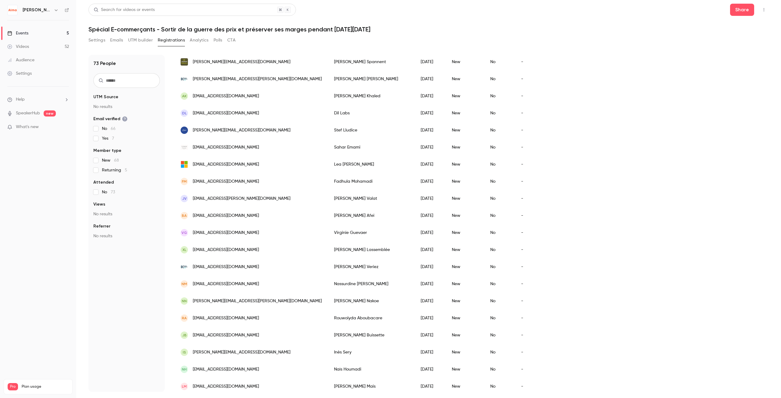 The width and height of the screenshot is (781, 398). I want to click on div: Dil Labs, so click(372, 113).